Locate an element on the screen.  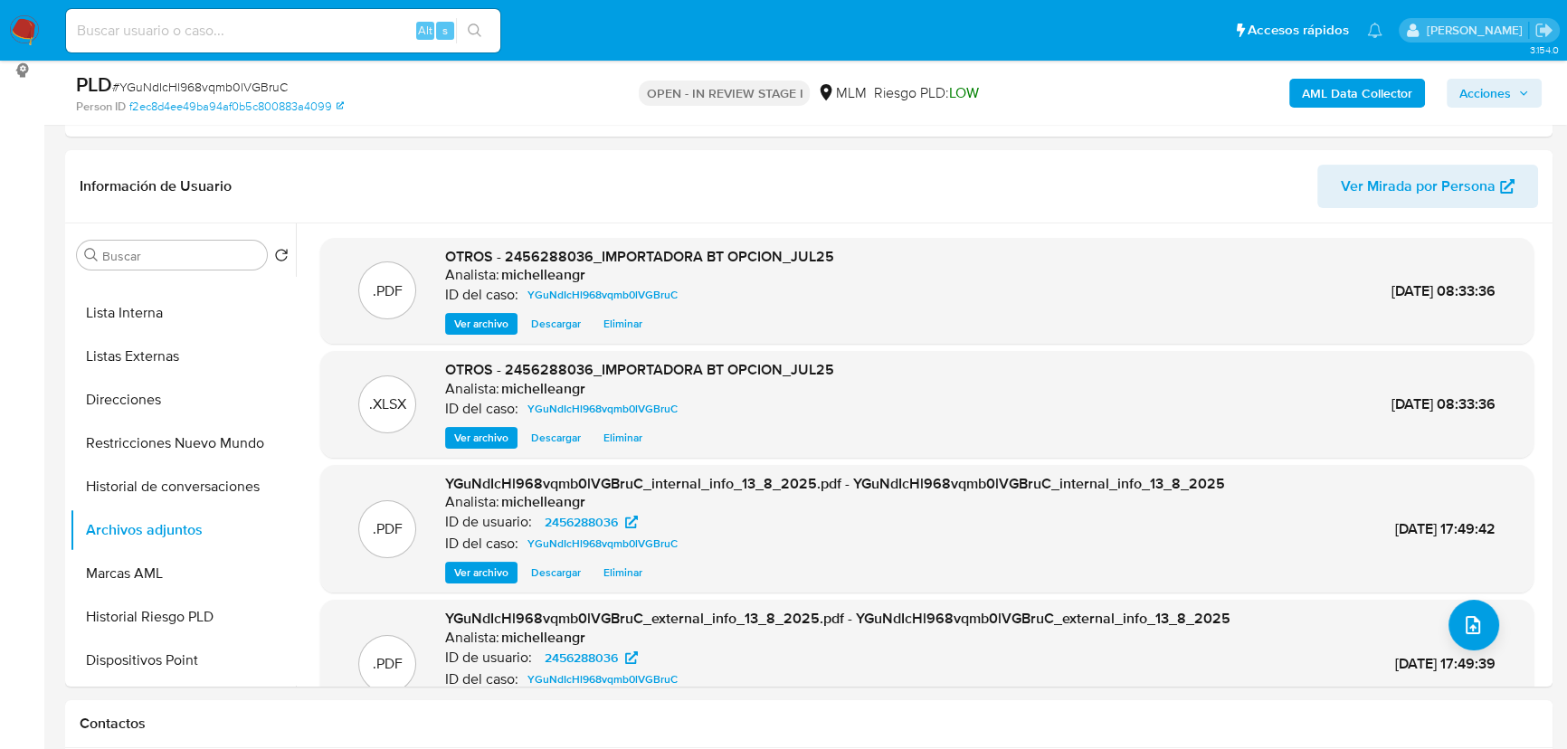
button: upload-file is located at coordinates (1473, 625).